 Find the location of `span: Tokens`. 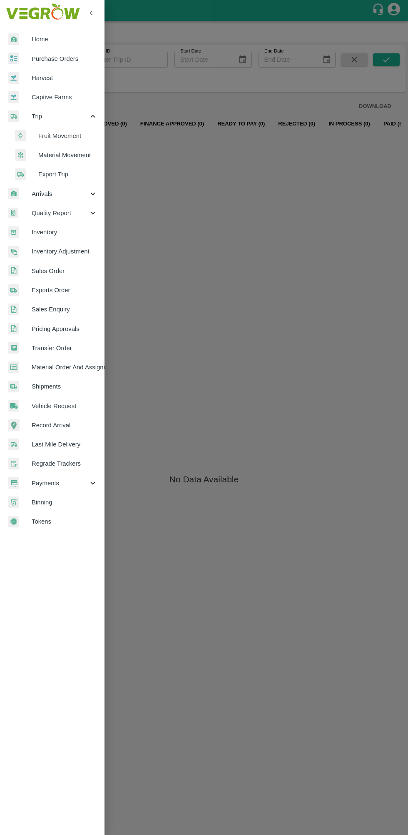

span: Tokens is located at coordinates (65, 521).